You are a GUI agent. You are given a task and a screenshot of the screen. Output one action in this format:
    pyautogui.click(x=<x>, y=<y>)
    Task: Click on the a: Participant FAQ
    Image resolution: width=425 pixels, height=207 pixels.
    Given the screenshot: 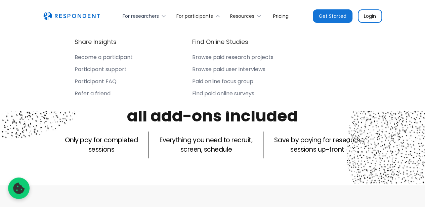 What is the action you would take?
    pyautogui.click(x=103, y=83)
    